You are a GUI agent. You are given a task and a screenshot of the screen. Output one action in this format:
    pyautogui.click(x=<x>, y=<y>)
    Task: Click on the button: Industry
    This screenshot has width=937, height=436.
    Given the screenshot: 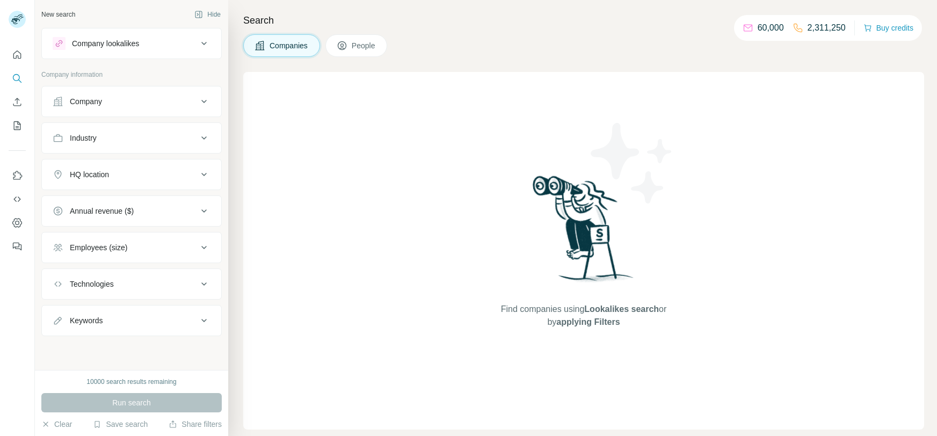 What is the action you would take?
    pyautogui.click(x=132, y=138)
    